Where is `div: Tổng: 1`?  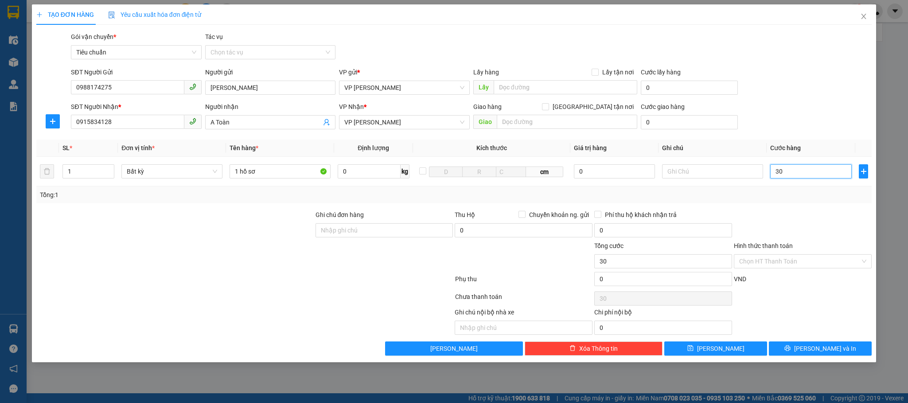 div: Tổng: 1 is located at coordinates (195, 195).